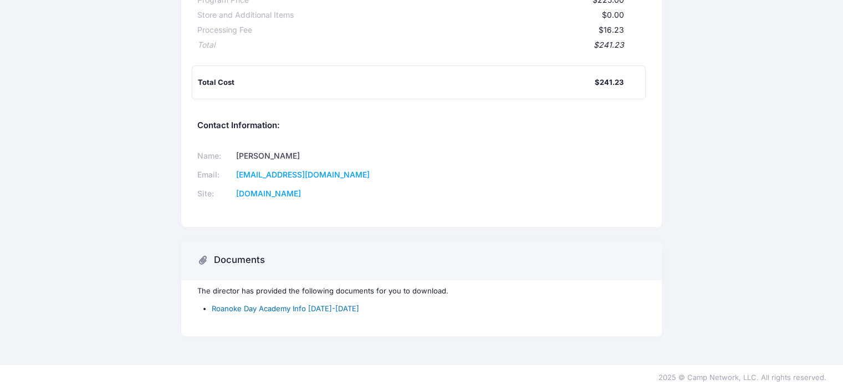 The image size is (843, 390). I want to click on div: $16.23, so click(438, 30).